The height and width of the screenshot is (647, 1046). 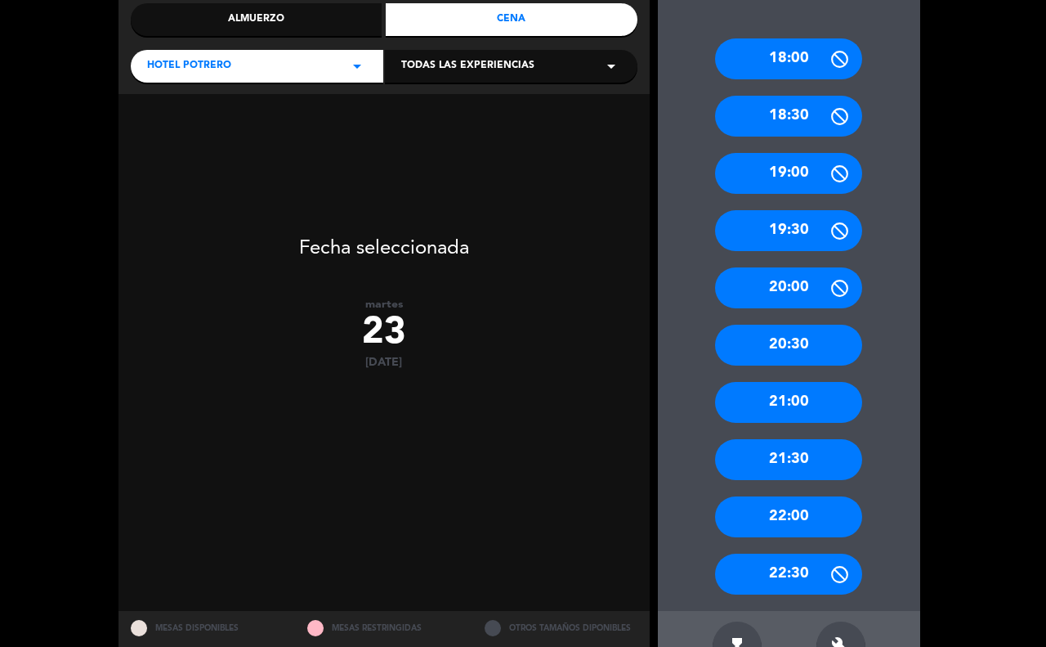 I want to click on div: martes, so click(x=384, y=304).